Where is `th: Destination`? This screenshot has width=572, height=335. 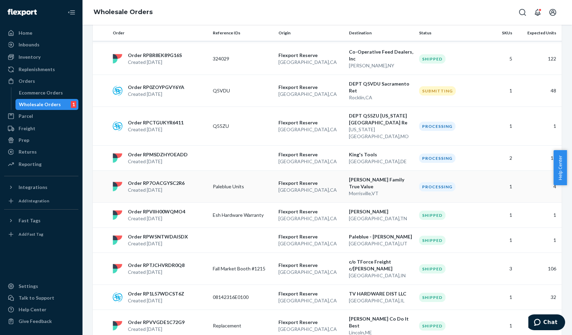 th: Destination is located at coordinates (381, 33).